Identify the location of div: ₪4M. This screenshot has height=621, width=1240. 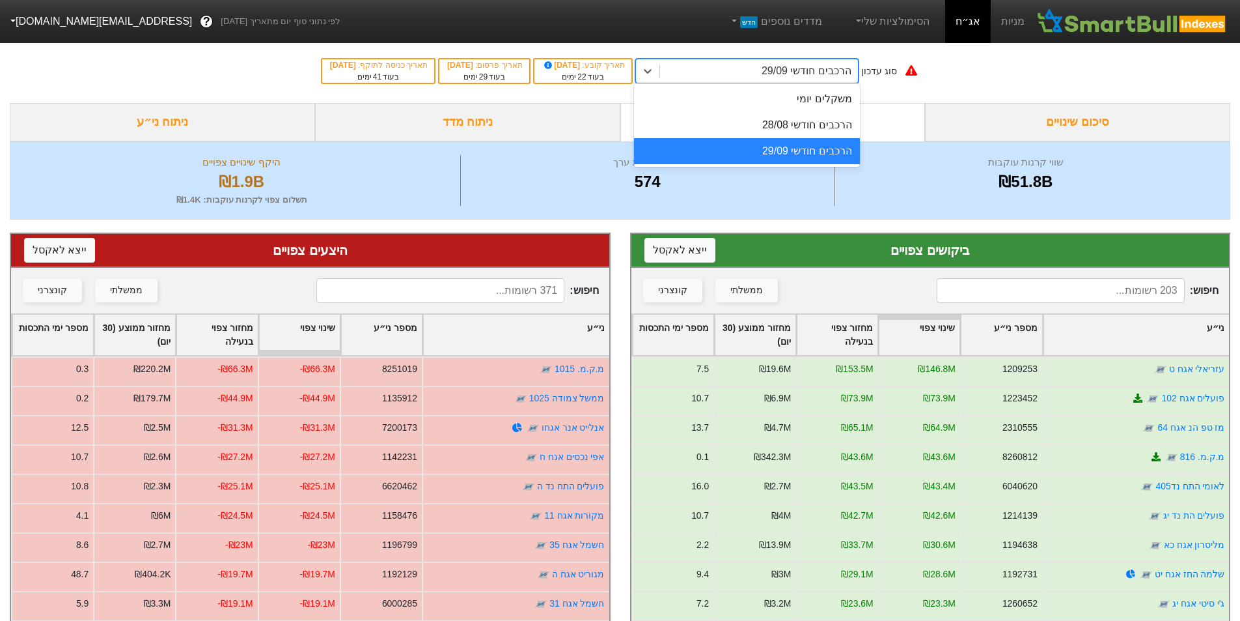
(781, 515).